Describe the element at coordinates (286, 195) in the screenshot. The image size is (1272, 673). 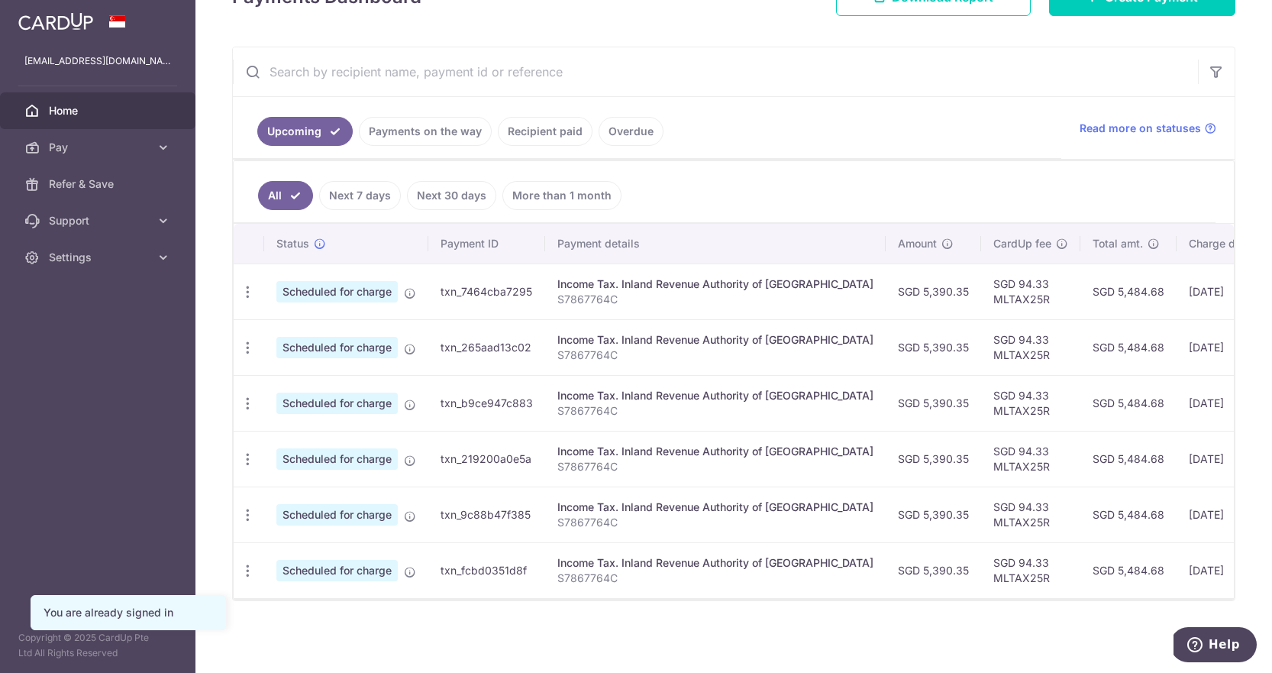
I see `a: All` at that location.